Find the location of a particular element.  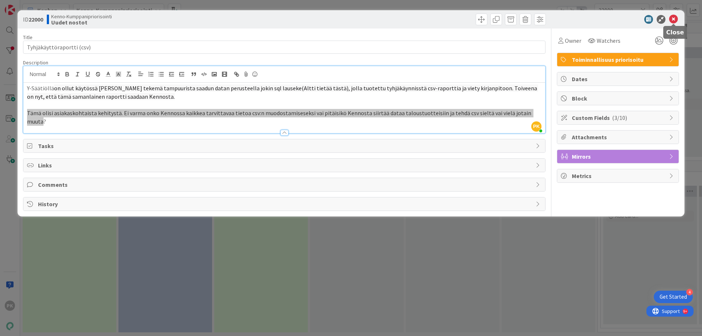

input: type card name here... is located at coordinates (284, 47).